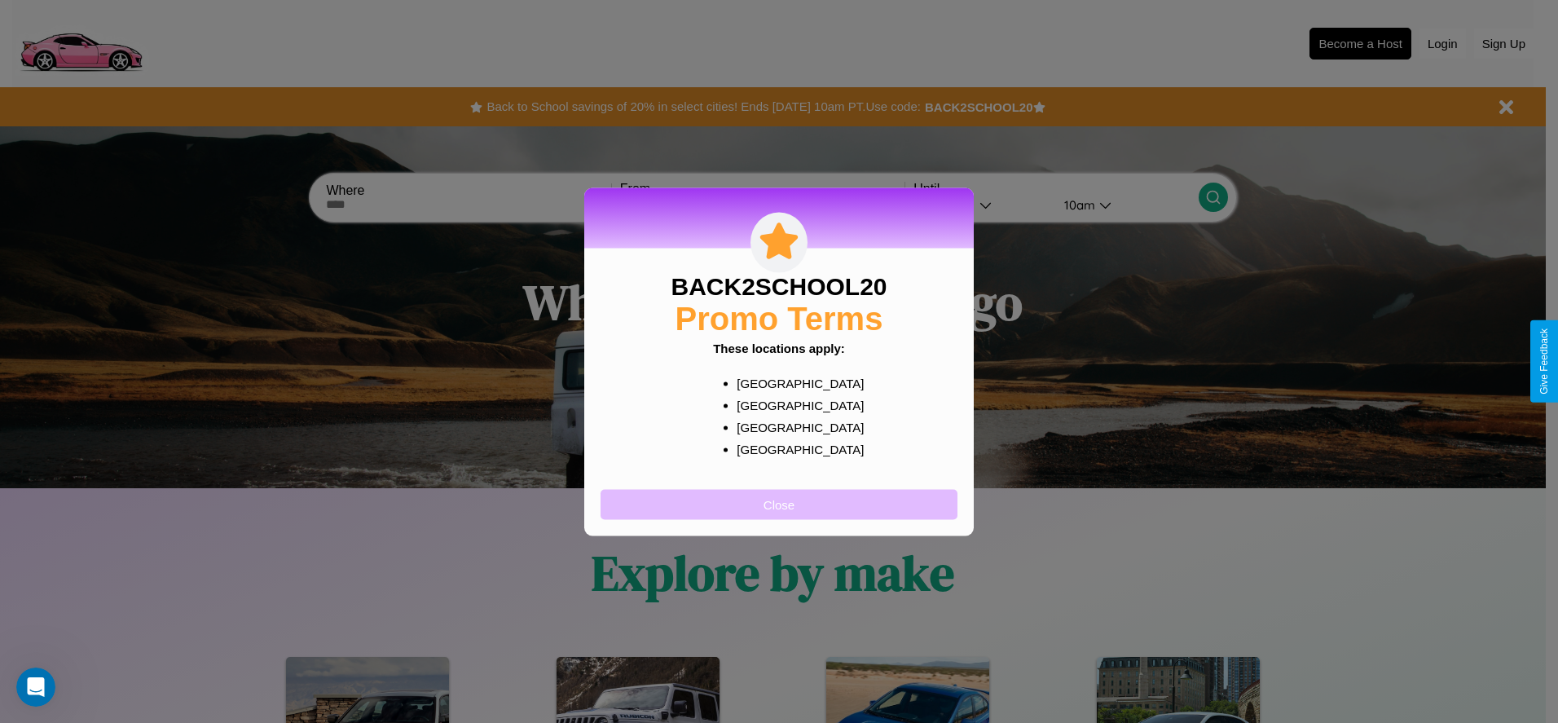  I want to click on h3: BACK2SCHOOL20, so click(778, 286).